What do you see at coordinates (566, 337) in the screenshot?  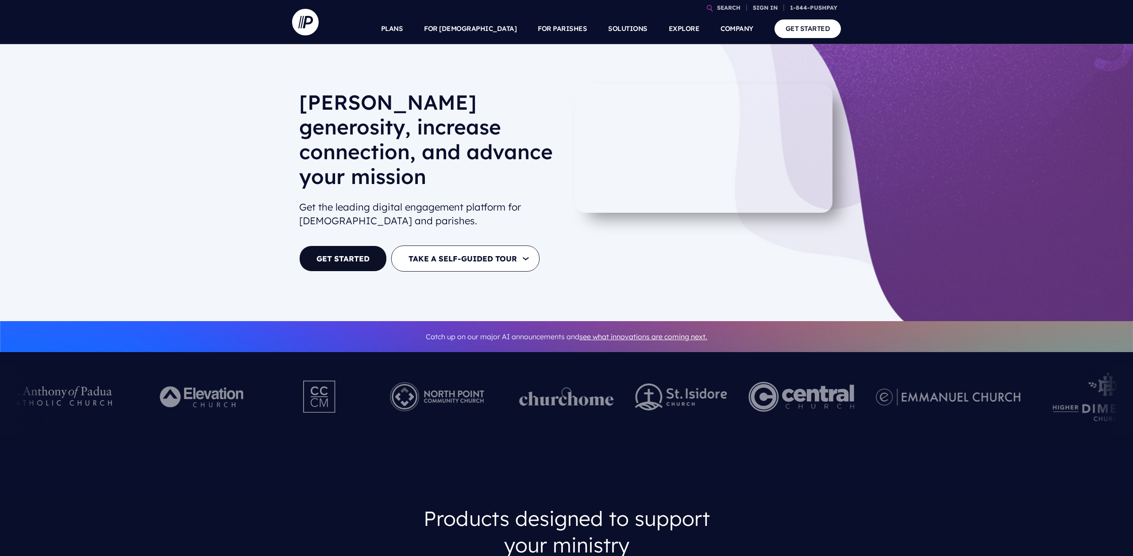 I see `p: Catch up on our major AI announcements and` at bounding box center [566, 337].